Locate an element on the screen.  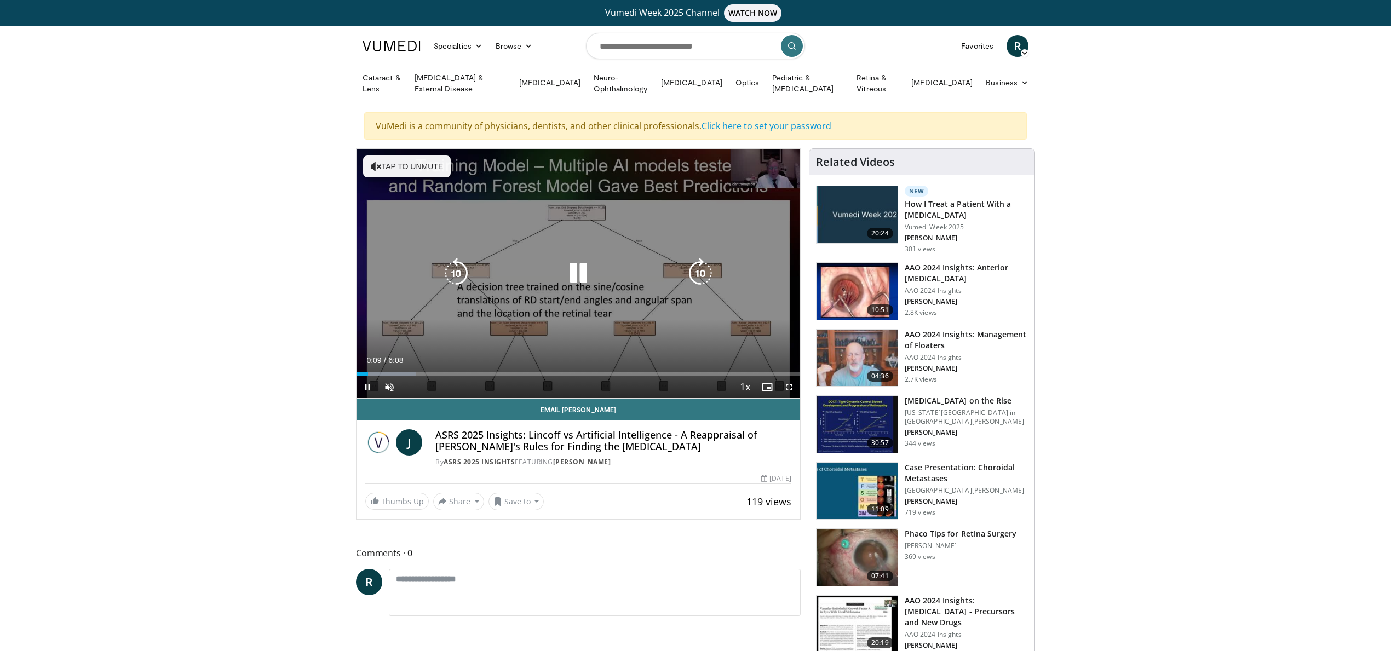
p: 369 views is located at coordinates (920, 557).